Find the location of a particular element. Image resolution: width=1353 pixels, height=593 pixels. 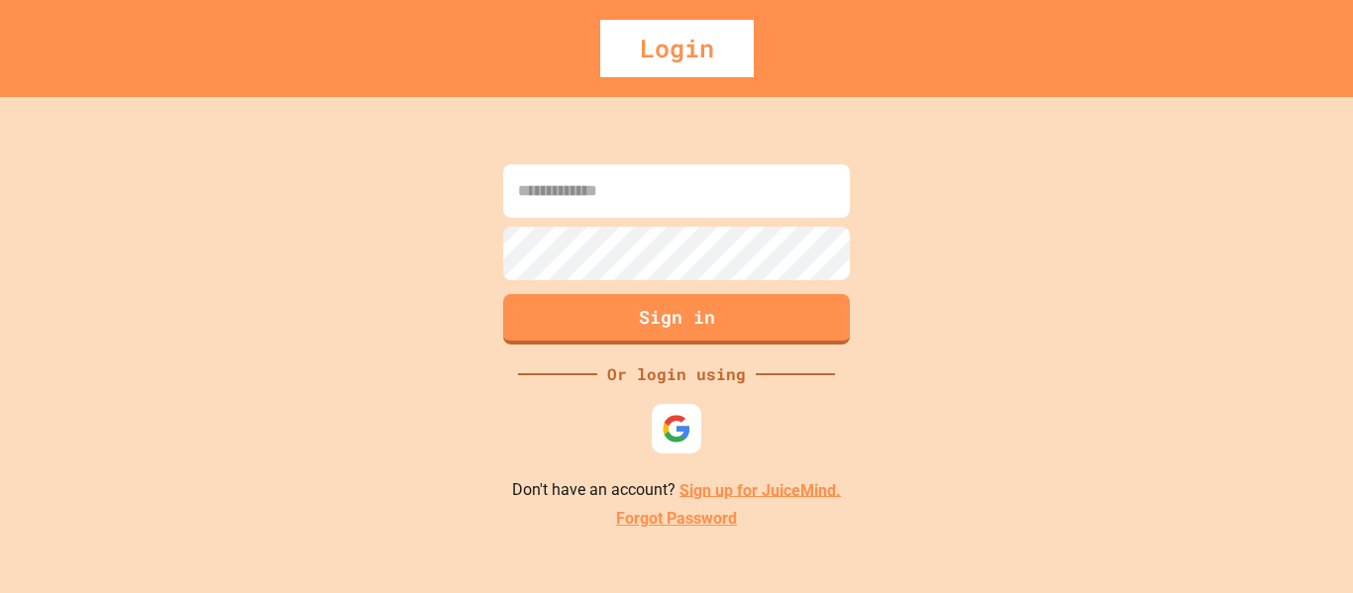

button: Sign in is located at coordinates (677, 319).